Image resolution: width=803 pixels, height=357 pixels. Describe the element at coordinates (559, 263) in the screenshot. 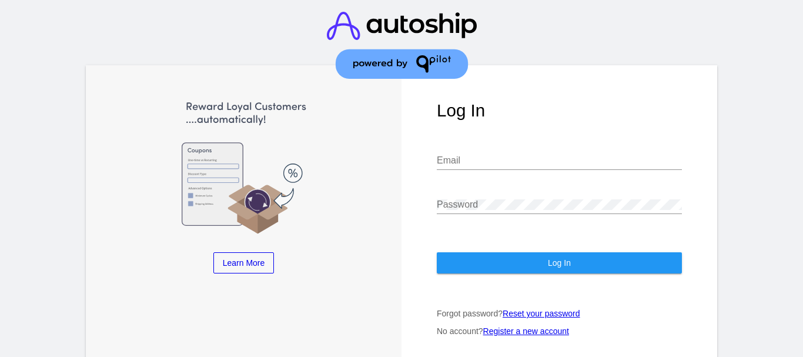

I see `button: Log In` at that location.